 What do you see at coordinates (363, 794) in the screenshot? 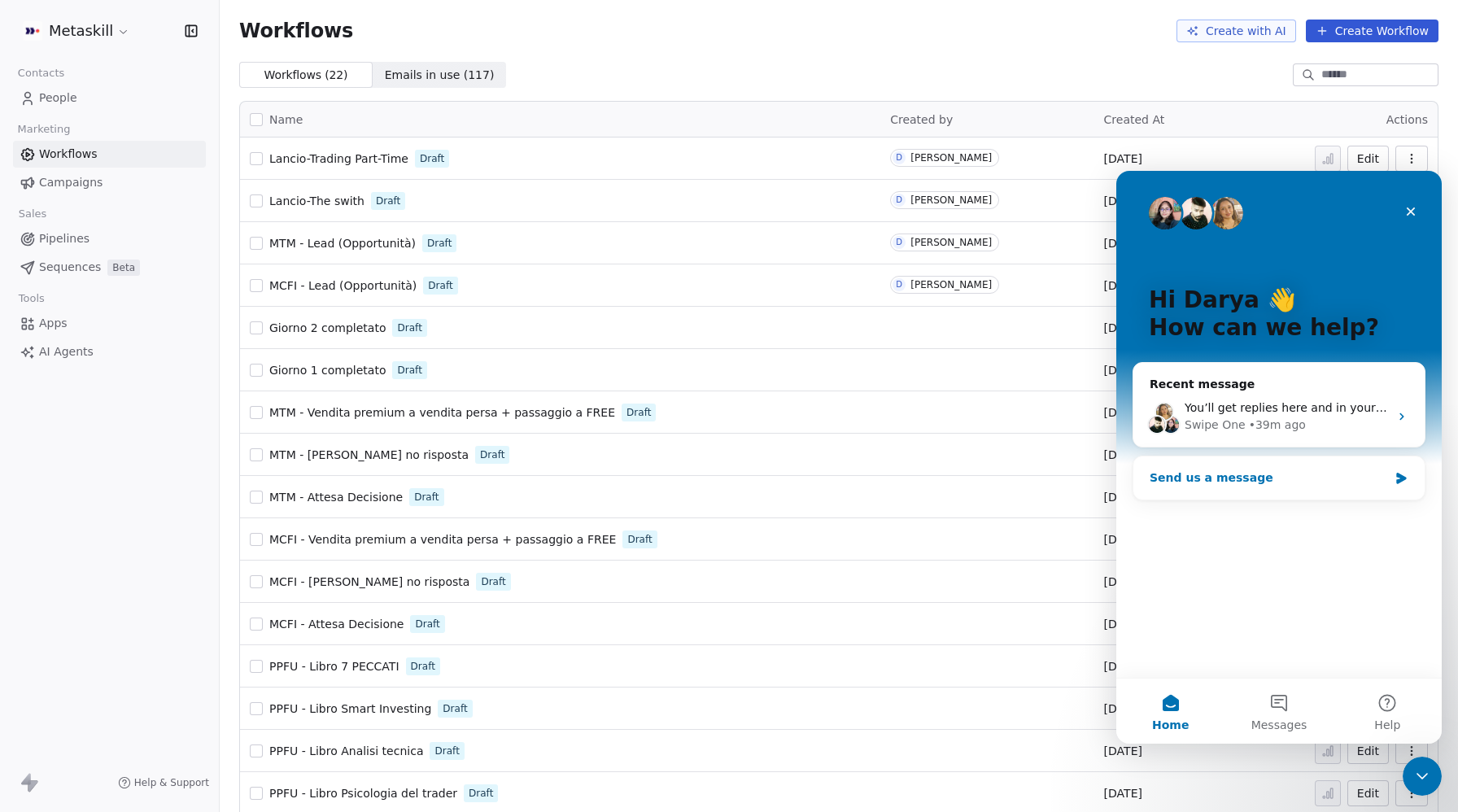
I see `a: PPFU - Libro Psicologia del trader` at bounding box center [363, 794].